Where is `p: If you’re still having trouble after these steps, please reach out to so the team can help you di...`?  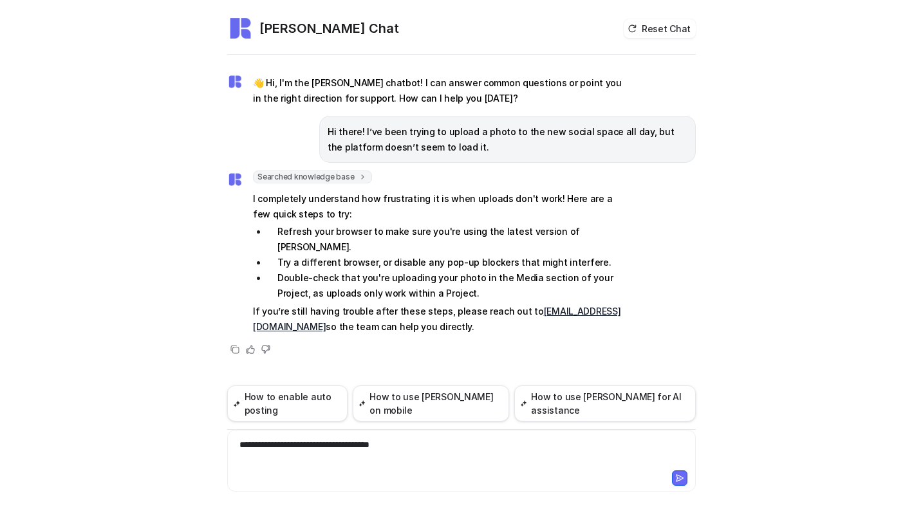 p: If you’re still having trouble after these steps, please reach out to so the team can help you di... is located at coordinates (441, 319).